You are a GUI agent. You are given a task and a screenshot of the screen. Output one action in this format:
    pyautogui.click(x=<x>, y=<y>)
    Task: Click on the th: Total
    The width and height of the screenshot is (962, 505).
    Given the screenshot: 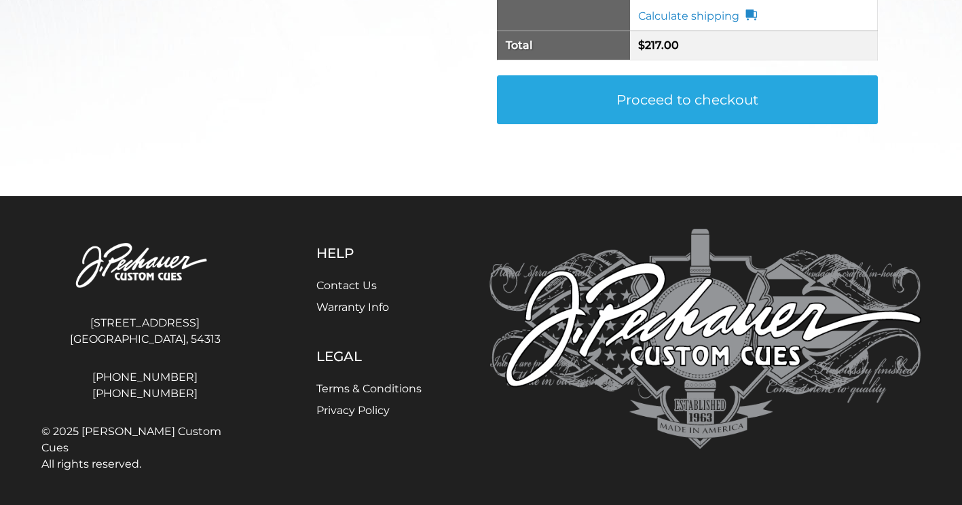 What is the action you would take?
    pyautogui.click(x=564, y=45)
    